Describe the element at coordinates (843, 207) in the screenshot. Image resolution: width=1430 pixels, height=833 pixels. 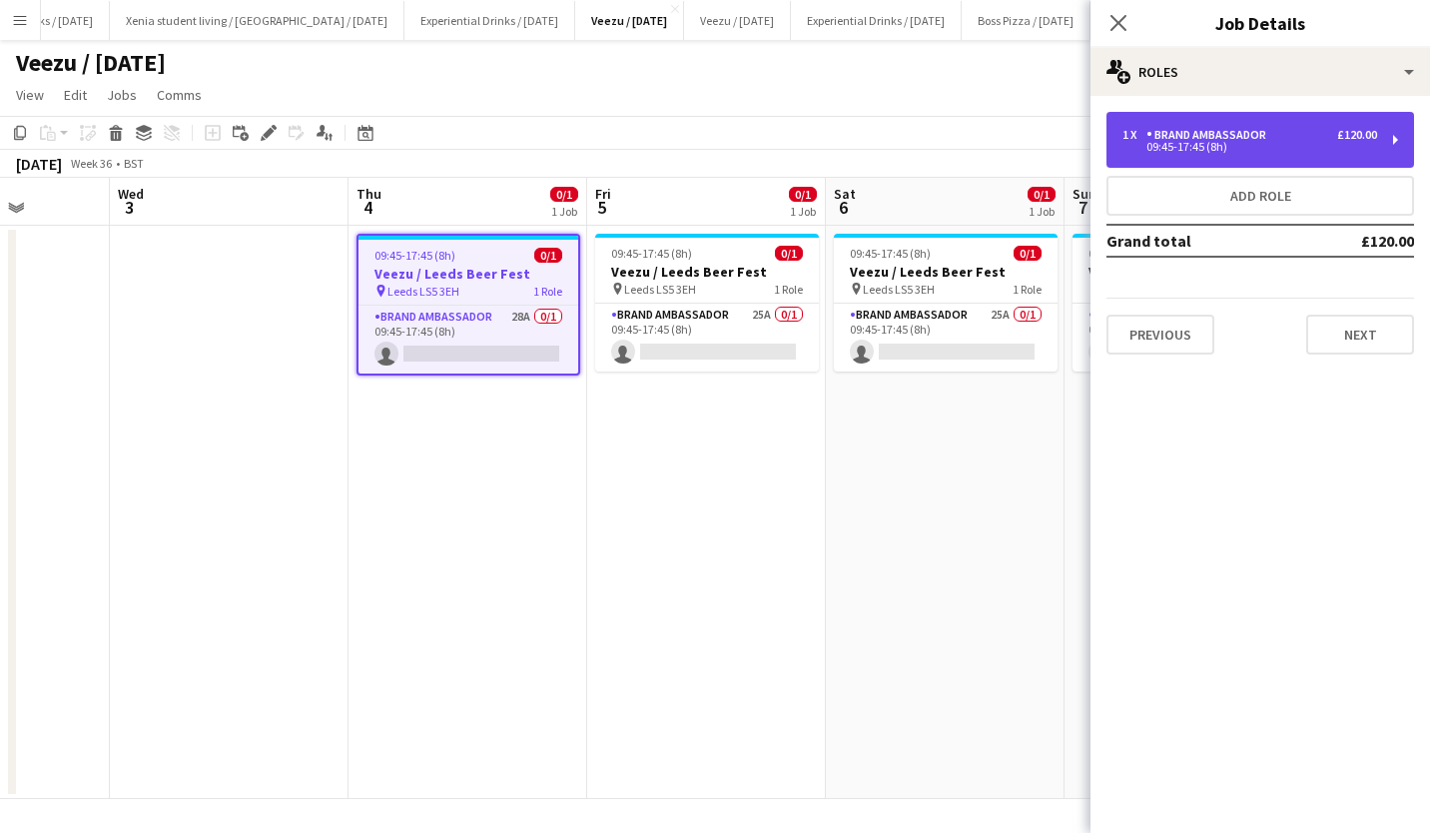
I see `span: 6` at that location.